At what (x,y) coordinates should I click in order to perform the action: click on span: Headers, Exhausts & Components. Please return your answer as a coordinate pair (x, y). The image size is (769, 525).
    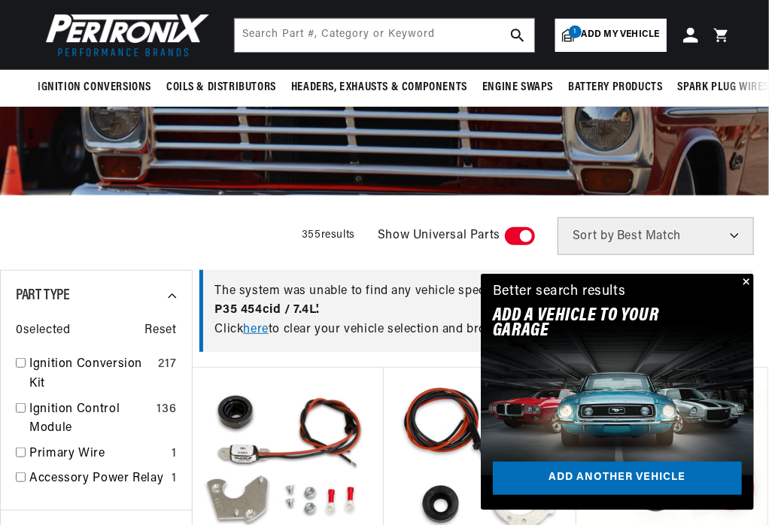
    Looking at the image, I should click on (379, 87).